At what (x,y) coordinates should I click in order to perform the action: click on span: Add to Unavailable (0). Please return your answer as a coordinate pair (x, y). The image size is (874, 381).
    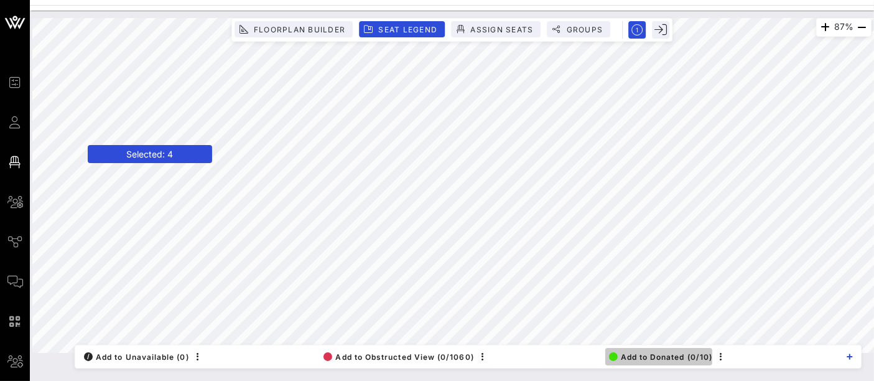
    Looking at the image, I should click on (136, 356).